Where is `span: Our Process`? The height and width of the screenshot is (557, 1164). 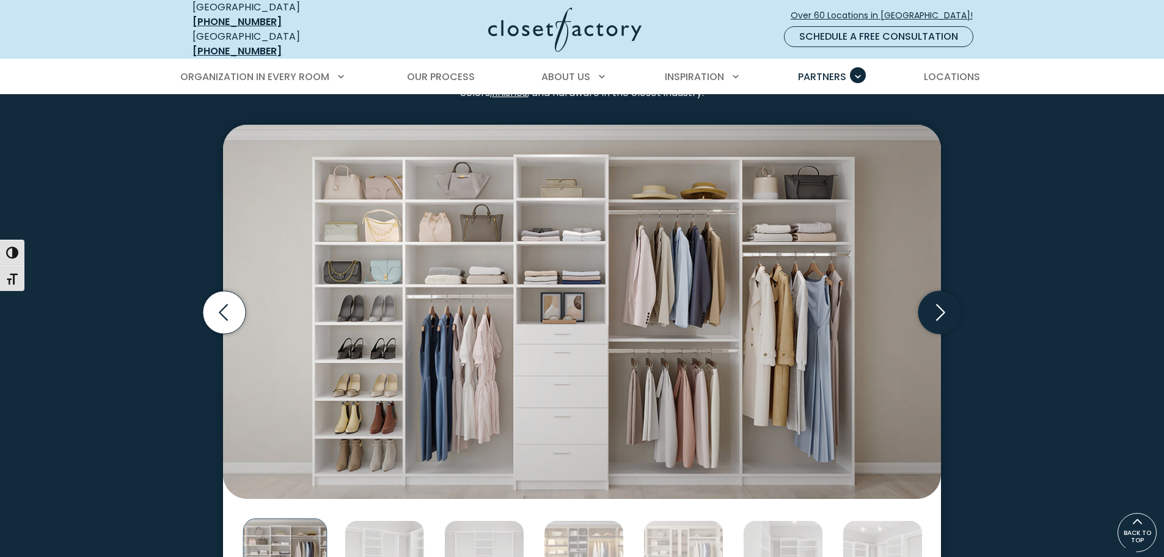 span: Our Process is located at coordinates (440, 76).